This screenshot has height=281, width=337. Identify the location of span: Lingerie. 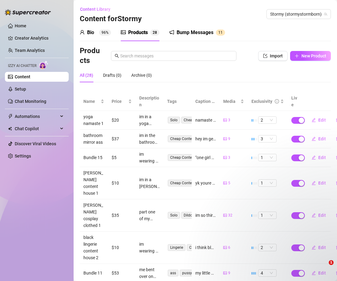
(177, 248).